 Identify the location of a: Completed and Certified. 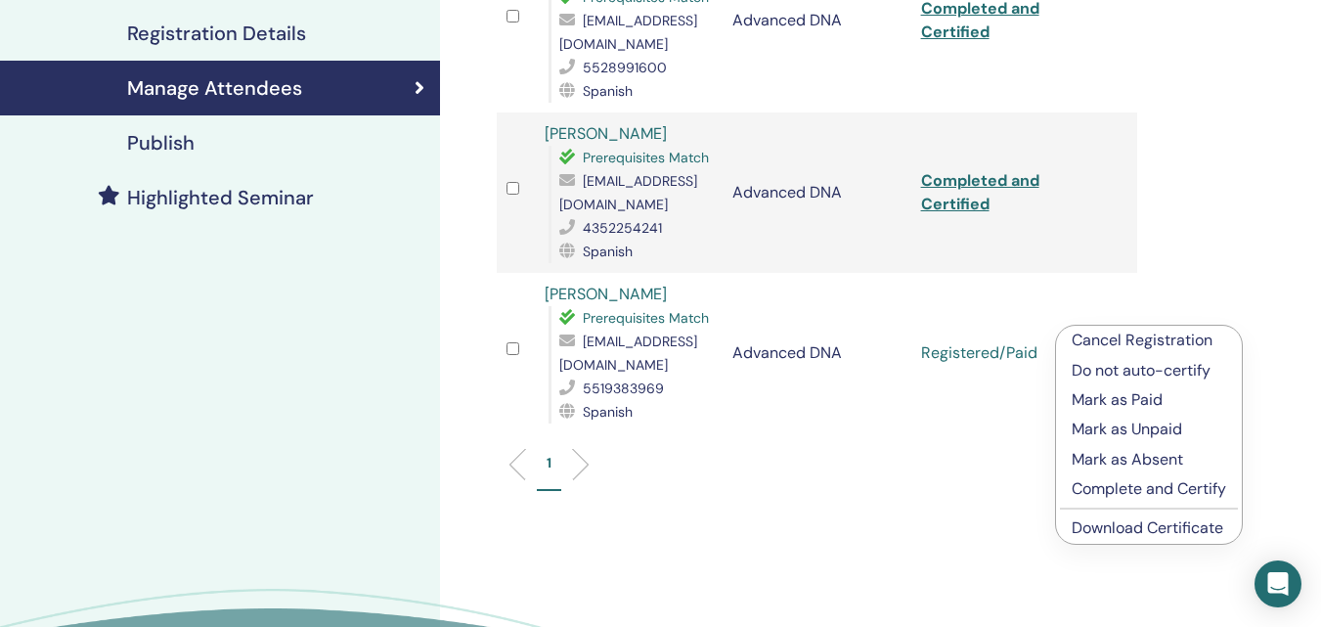
(980, 192).